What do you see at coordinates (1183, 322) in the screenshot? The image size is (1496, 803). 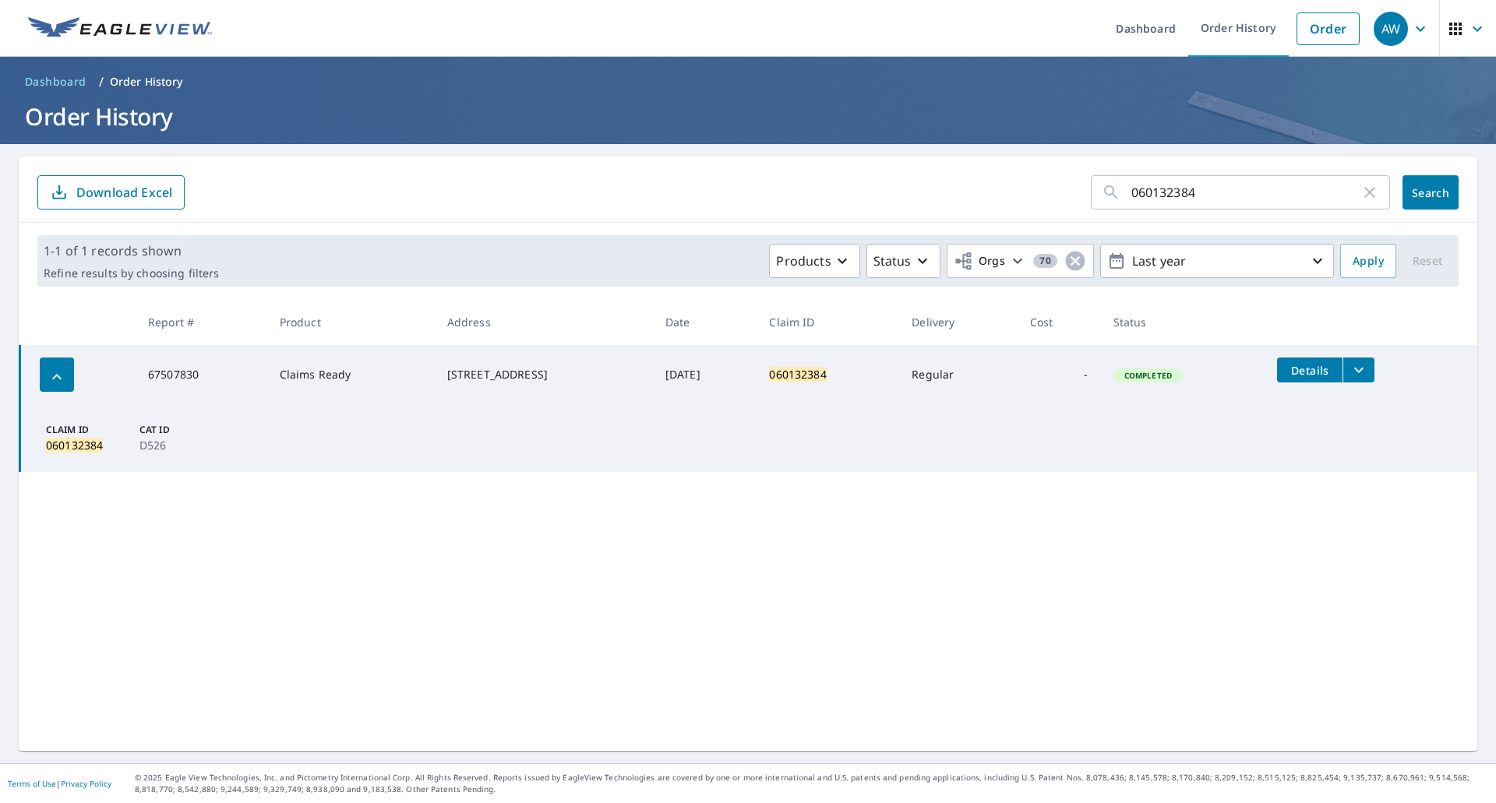 I see `th: Status` at bounding box center [1183, 322].